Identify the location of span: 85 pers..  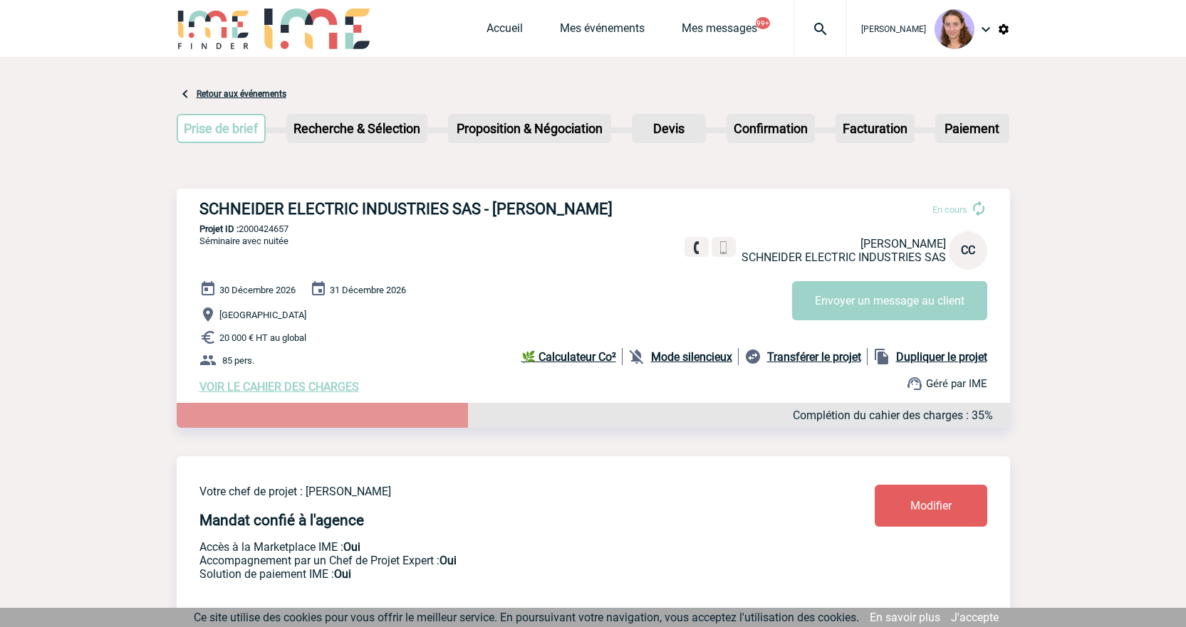
(238, 360).